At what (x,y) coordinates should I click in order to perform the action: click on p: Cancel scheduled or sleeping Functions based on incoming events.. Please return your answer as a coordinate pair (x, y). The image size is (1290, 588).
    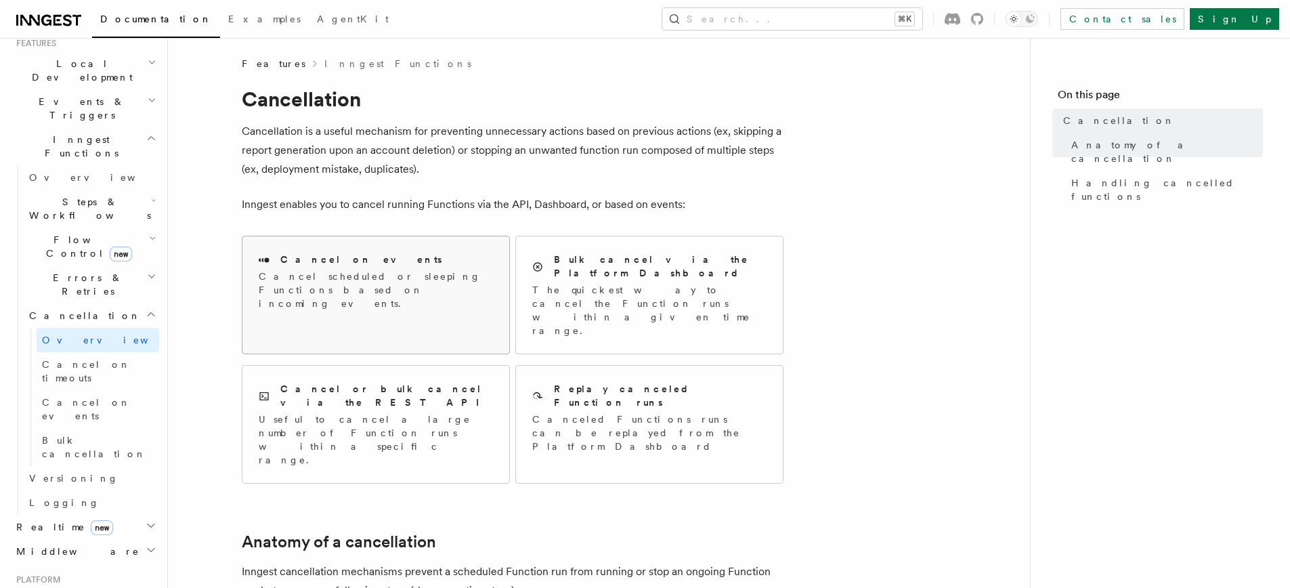
    Looking at the image, I should click on (376, 290).